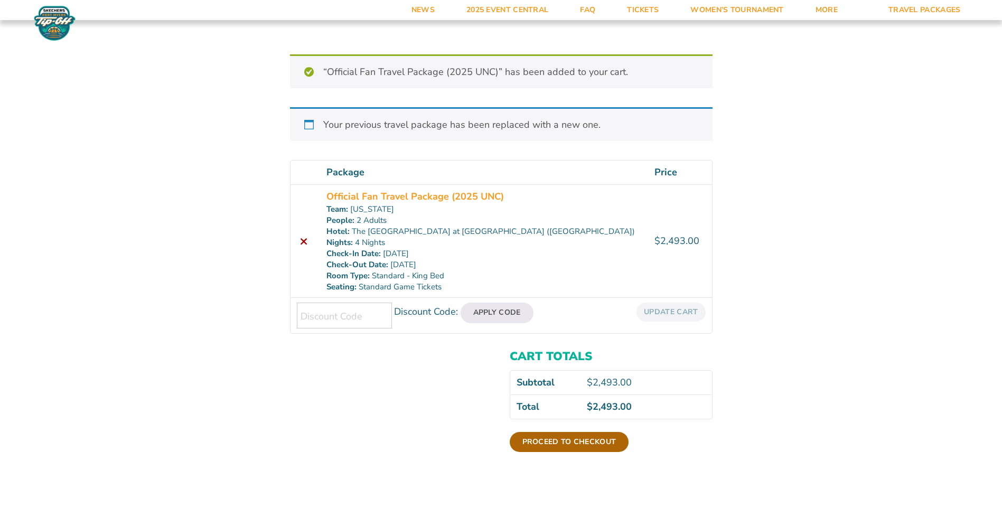  Describe the element at coordinates (341, 287) in the screenshot. I see `dt: Seating:` at that location.